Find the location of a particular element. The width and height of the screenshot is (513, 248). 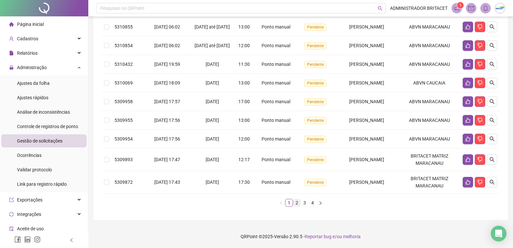

span: user-add is located at coordinates (11, 39).